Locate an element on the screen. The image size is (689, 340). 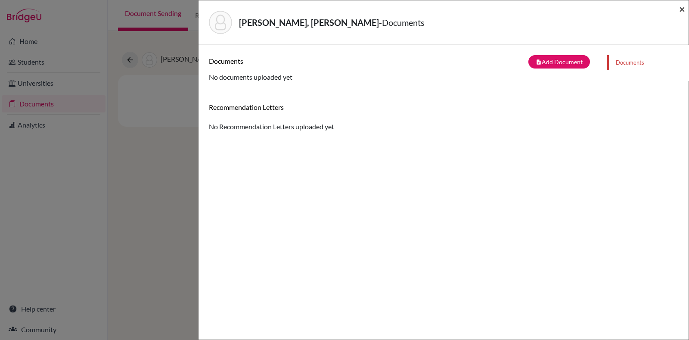
a: Documents is located at coordinates (648, 62).